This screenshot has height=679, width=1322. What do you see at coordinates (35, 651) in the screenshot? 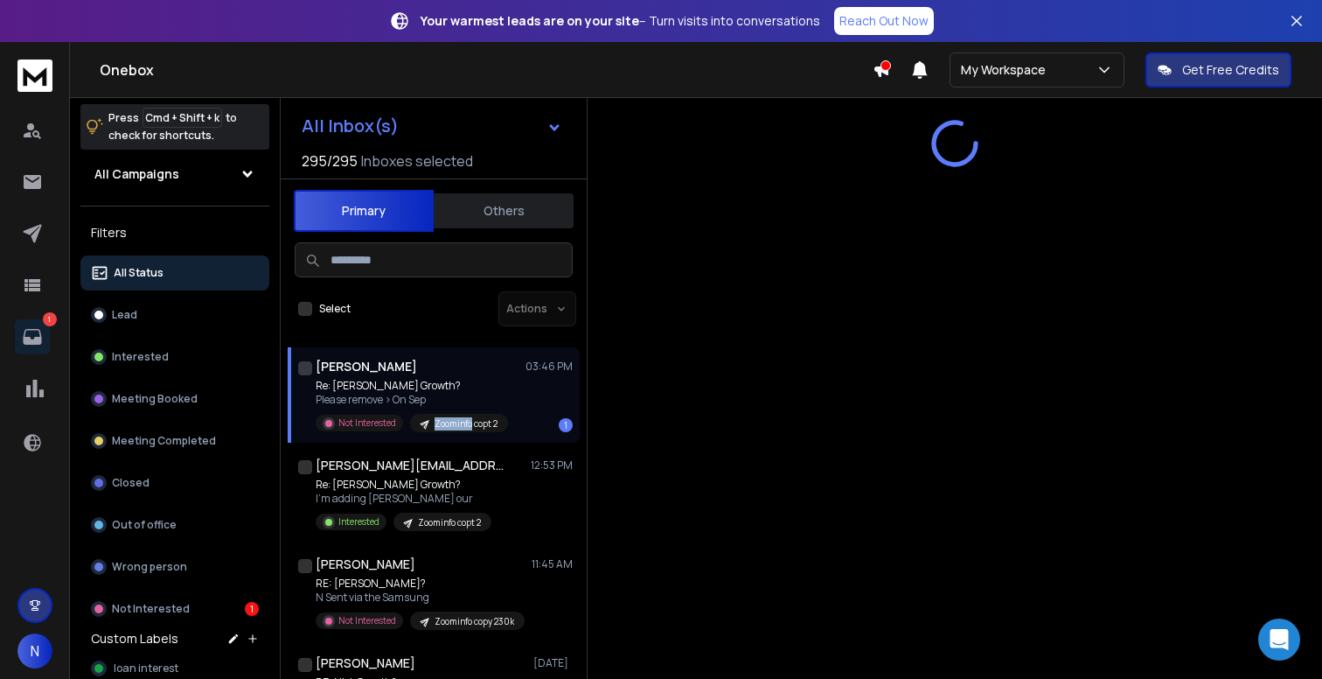
I see `span: N` at bounding box center [35, 651].